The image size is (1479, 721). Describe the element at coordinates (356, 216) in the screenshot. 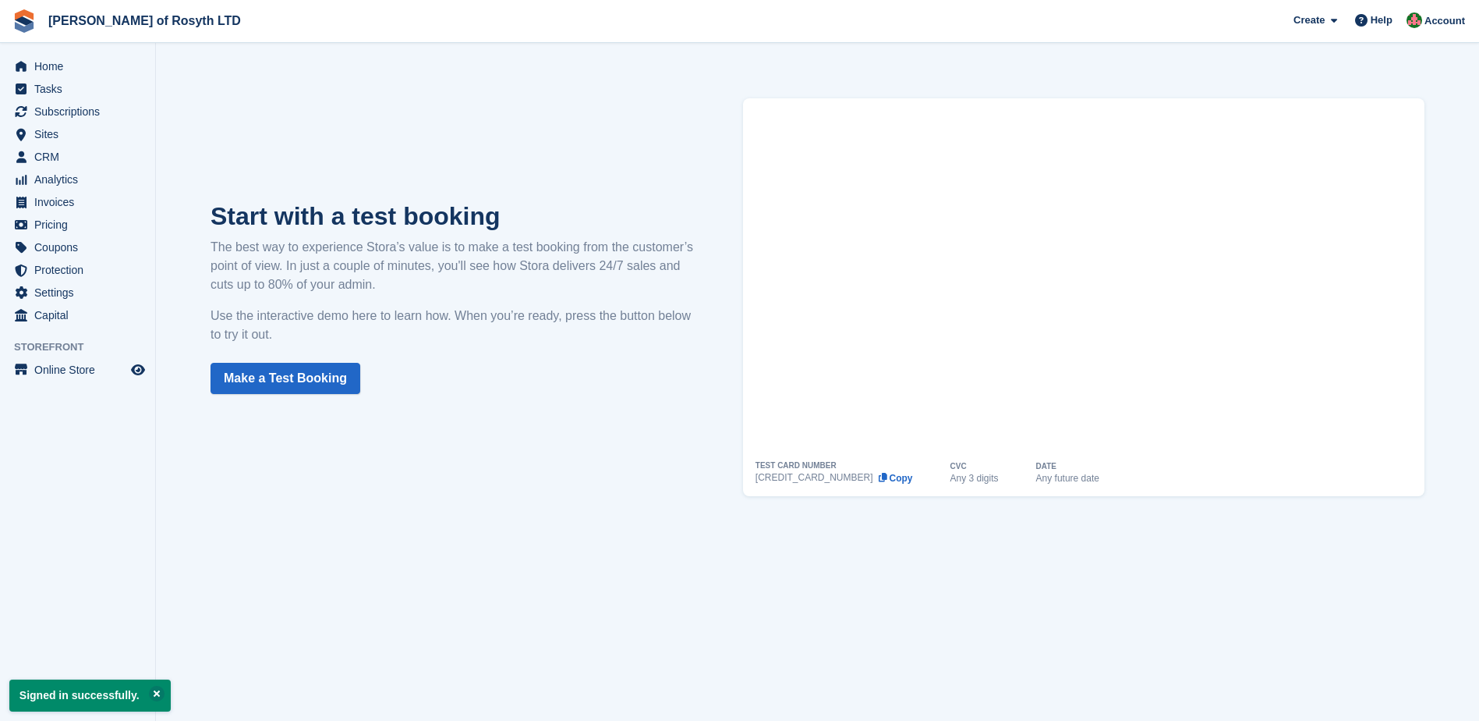

I see `strong: Start with a test booking` at that location.